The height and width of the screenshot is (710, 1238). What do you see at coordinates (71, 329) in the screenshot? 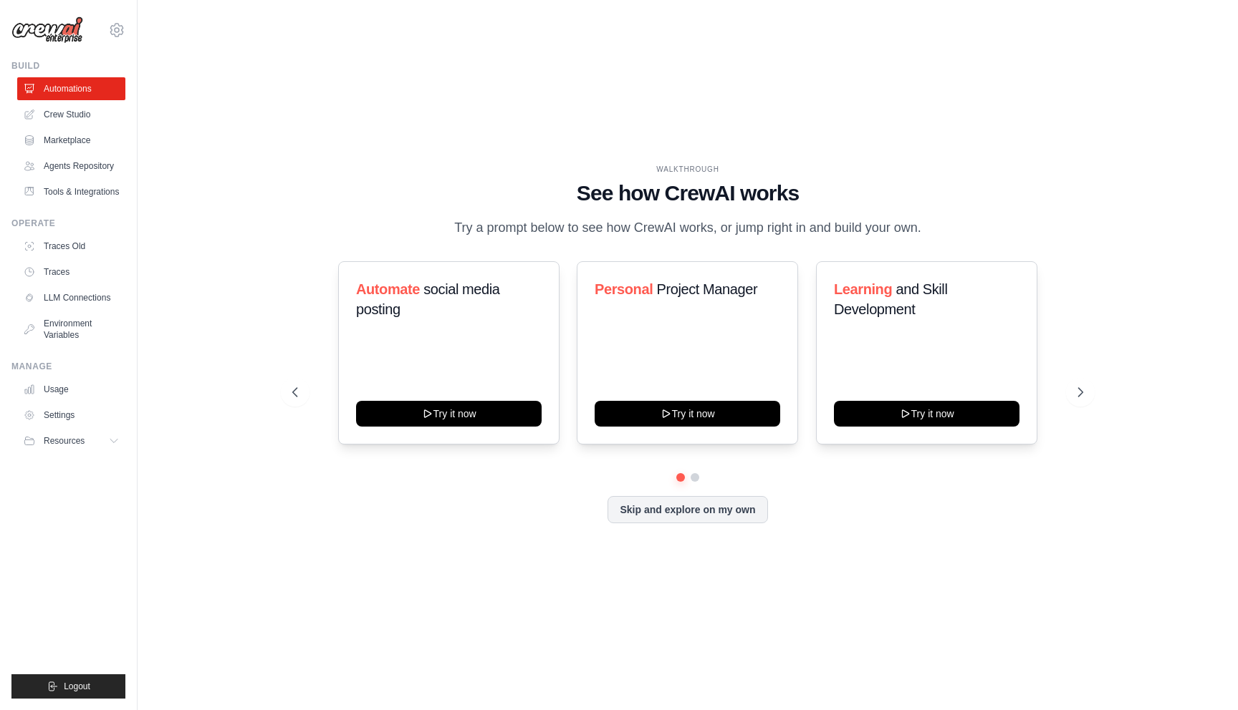
I see `a: Environment Variables` at bounding box center [71, 329].